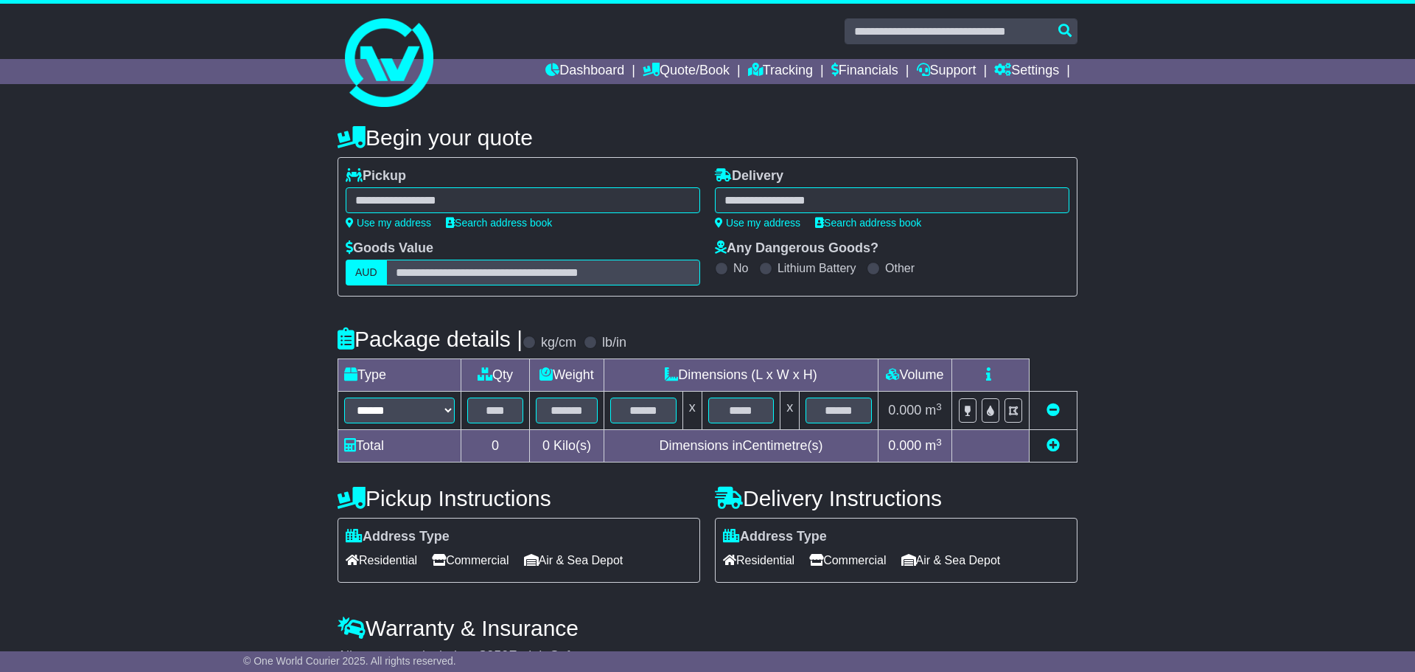 The height and width of the screenshot is (672, 1415). What do you see at coordinates (1027, 72) in the screenshot?
I see `a: Settings` at bounding box center [1027, 72].